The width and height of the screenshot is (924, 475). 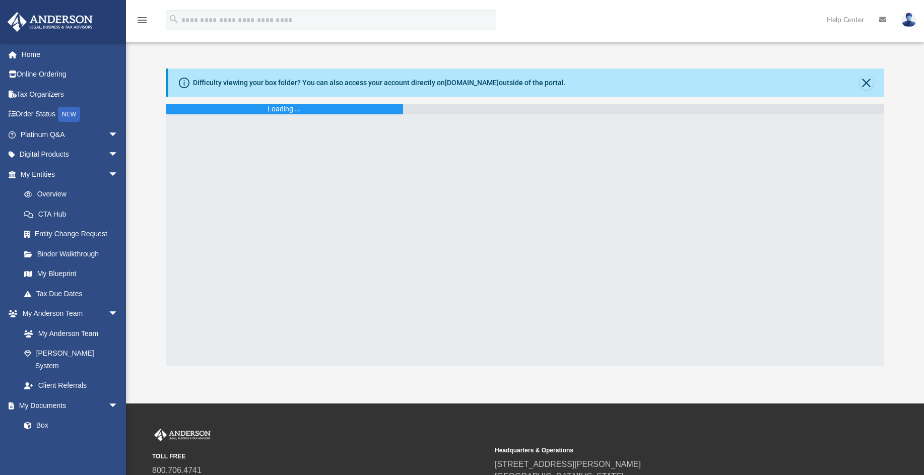 What do you see at coordinates (71, 446) in the screenshot?
I see `a: Meeting Minutes` at bounding box center [71, 446].